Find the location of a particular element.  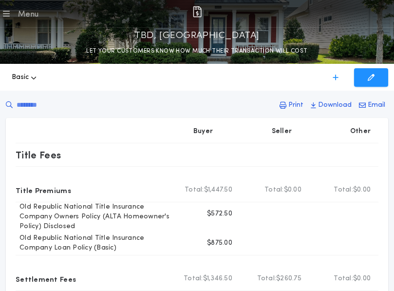

p: $875.00 is located at coordinates (220, 243).